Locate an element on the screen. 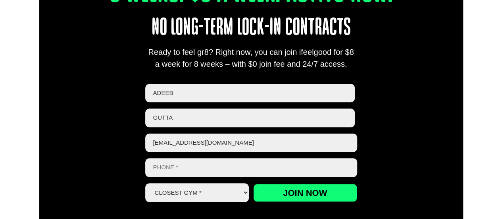 The width and height of the screenshot is (502, 219). input: Join now is located at coordinates (305, 192).